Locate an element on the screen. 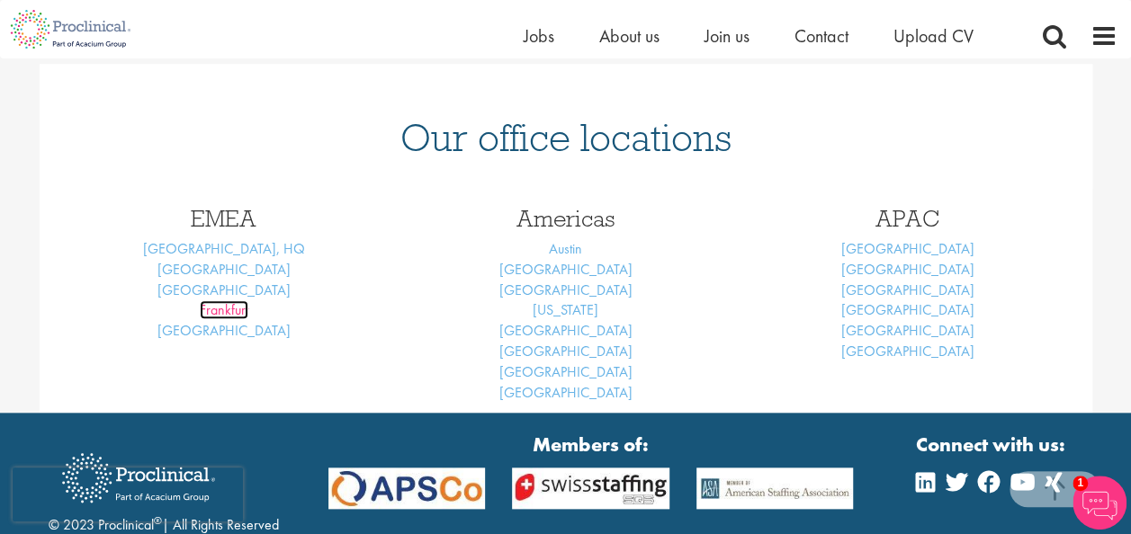 Image resolution: width=1131 pixels, height=534 pixels. h3: APAC is located at coordinates (908, 219).